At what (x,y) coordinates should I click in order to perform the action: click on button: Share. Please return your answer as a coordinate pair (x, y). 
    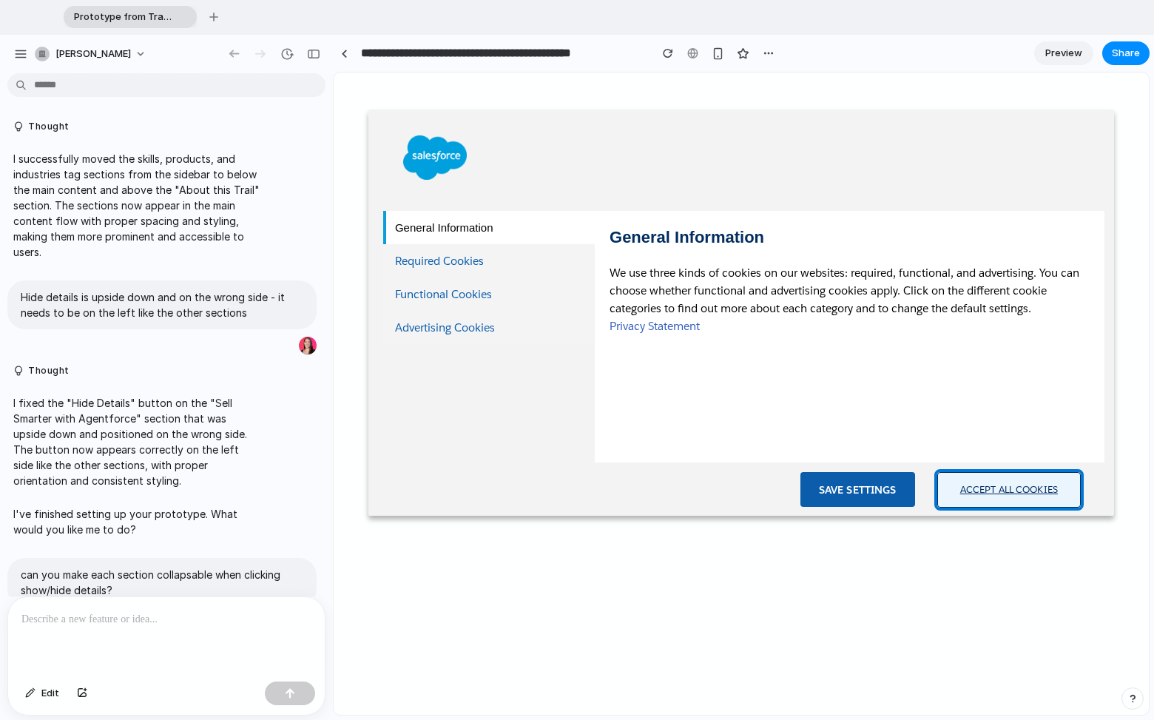
    Looking at the image, I should click on (1126, 53).